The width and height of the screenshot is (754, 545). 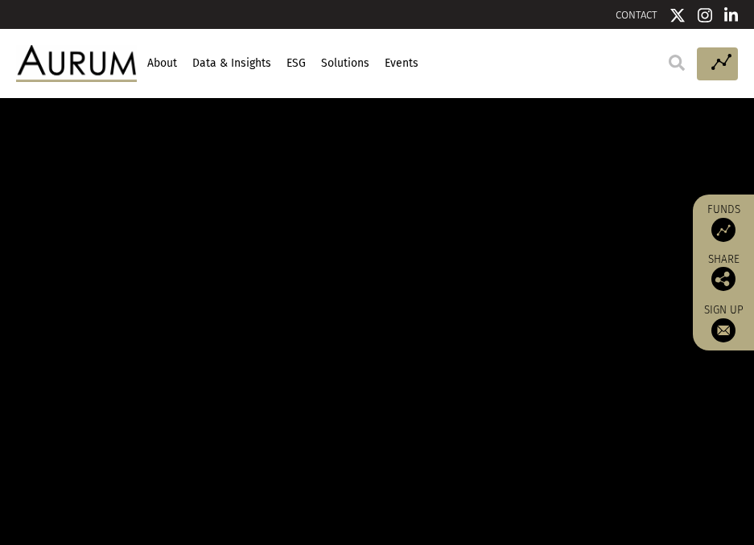 What do you see at coordinates (723, 279) in the screenshot?
I see `img: Share this post` at bounding box center [723, 279].